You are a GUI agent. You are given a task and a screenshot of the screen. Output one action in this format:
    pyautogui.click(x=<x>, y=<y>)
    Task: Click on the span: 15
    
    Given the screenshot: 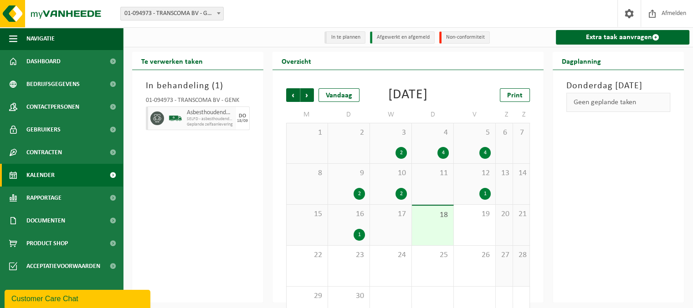 What is the action you would take?
    pyautogui.click(x=307, y=215)
    